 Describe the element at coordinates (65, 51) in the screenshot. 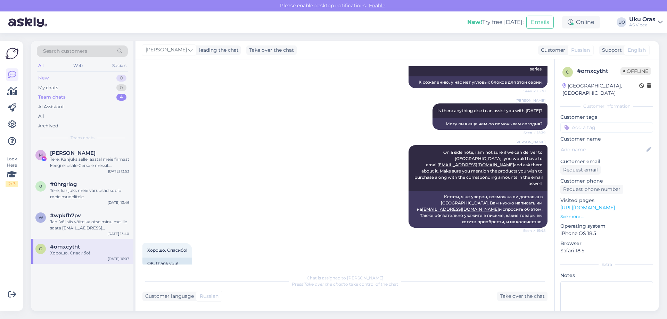

I see `span: Search customers` at that location.